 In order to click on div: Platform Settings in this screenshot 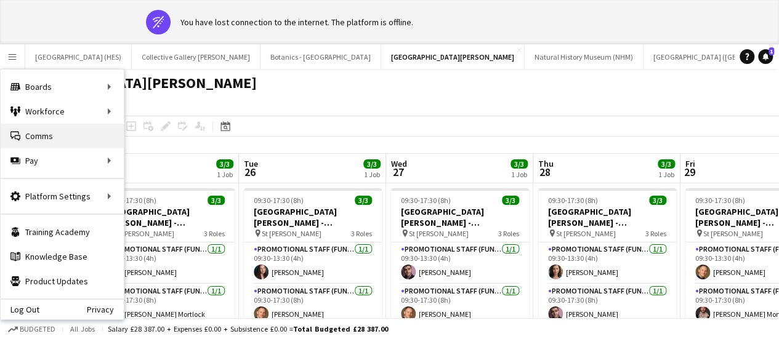, I will do `click(62, 196)`.